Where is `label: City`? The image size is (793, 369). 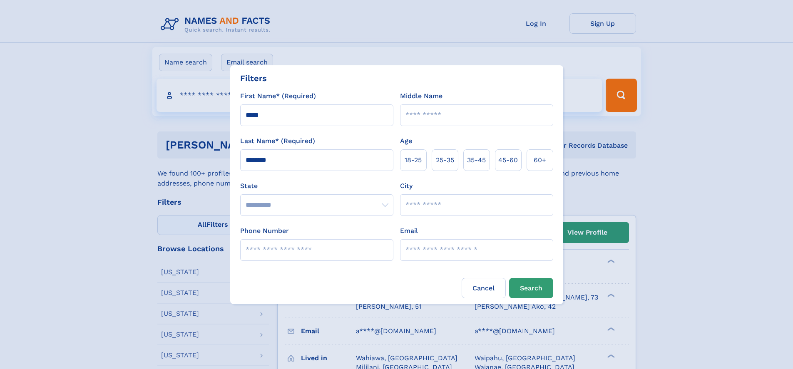
label: City is located at coordinates (406, 186).